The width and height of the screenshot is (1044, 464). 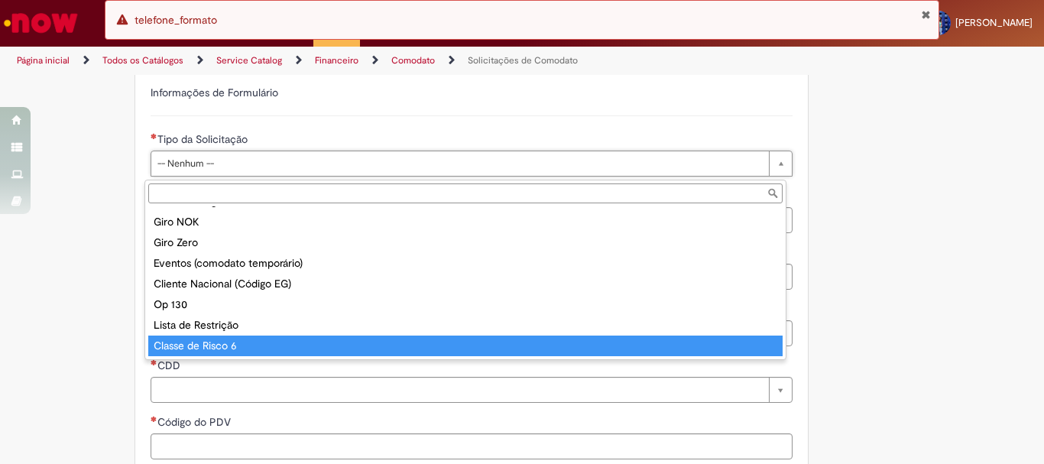 What do you see at coordinates (465, 325) in the screenshot?
I see `div: Lista de Restrição` at bounding box center [465, 325].